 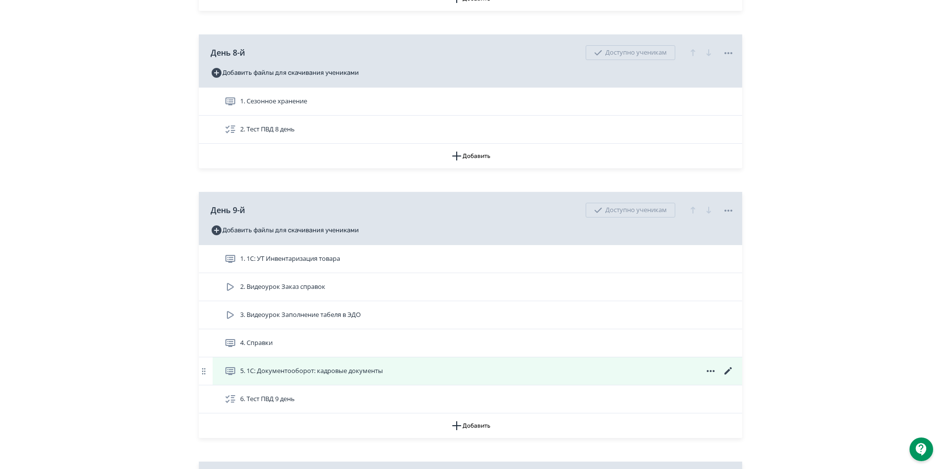 I want to click on div: 2. Видеоурок Заказ справок, so click(x=470, y=287).